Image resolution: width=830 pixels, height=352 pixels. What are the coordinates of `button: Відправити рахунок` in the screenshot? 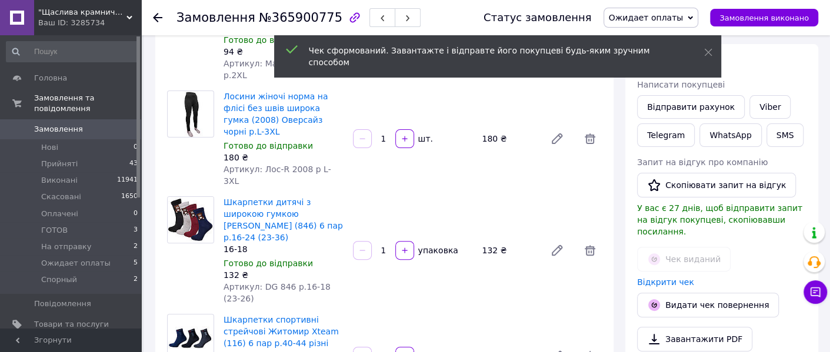 It's located at (690, 107).